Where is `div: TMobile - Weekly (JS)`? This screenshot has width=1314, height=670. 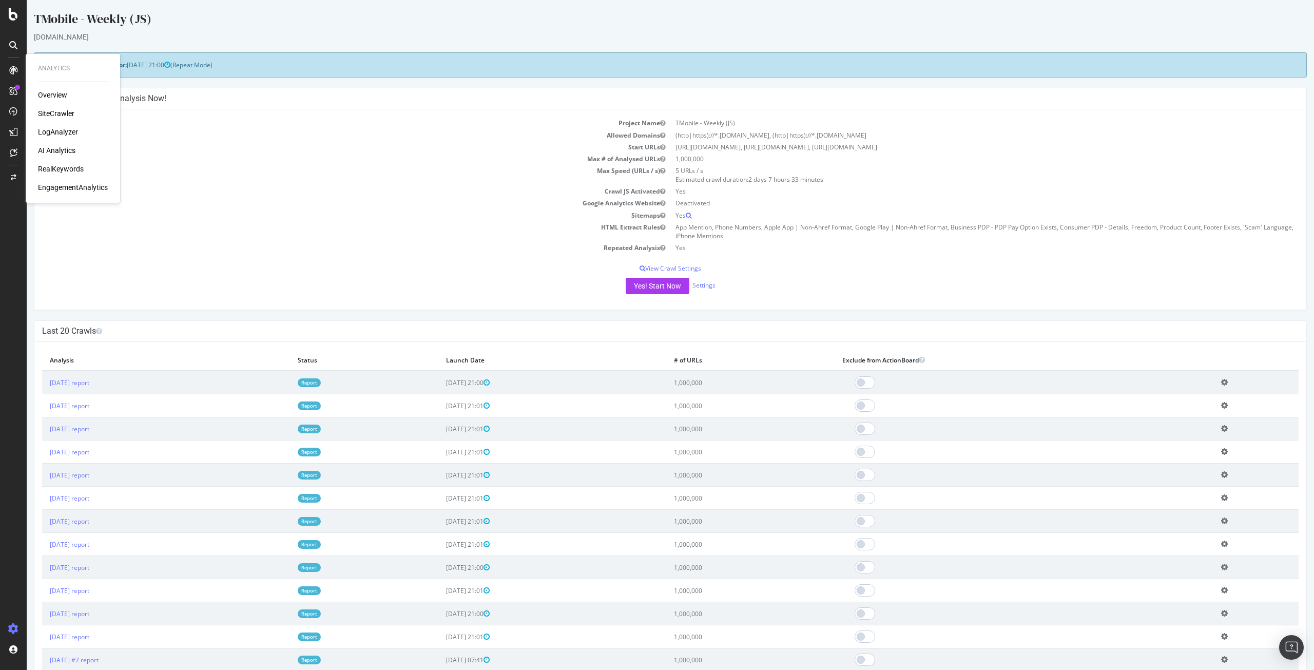
div: TMobile - Weekly (JS) is located at coordinates (644, 21).